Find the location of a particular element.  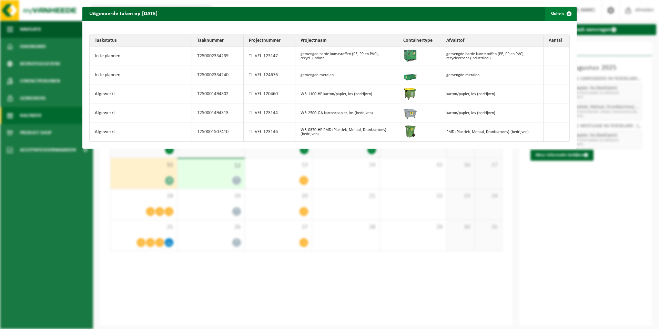

td: TL-VEL-123146 is located at coordinates (270, 132).